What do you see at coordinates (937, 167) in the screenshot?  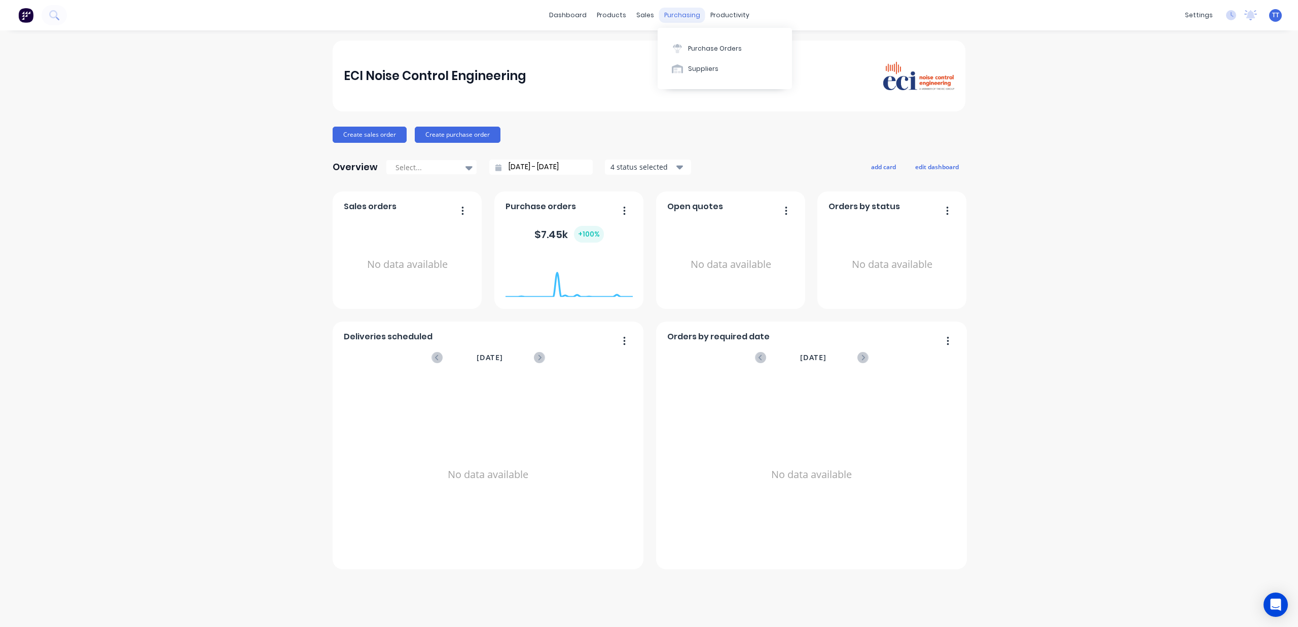 I see `button: edit dashboard` at bounding box center [937, 167].